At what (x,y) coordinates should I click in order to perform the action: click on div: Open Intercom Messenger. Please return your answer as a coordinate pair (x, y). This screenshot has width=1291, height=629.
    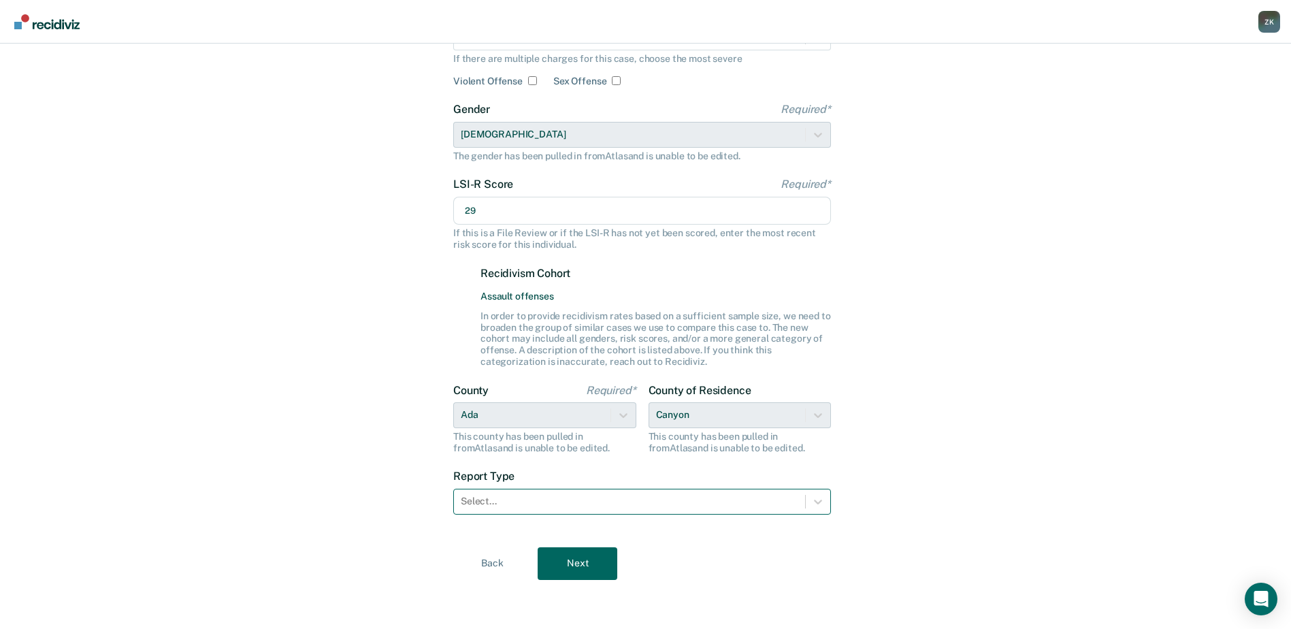
    Looking at the image, I should click on (1261, 599).